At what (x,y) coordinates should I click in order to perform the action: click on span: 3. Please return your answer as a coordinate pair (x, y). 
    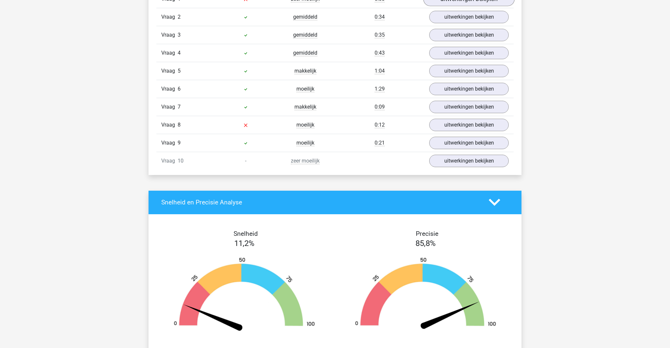
    Looking at the image, I should click on (179, 35).